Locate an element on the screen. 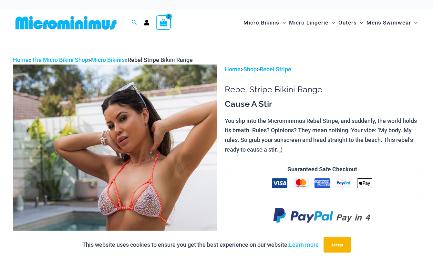 The height and width of the screenshot is (259, 433). span: Outers is located at coordinates (347, 23).